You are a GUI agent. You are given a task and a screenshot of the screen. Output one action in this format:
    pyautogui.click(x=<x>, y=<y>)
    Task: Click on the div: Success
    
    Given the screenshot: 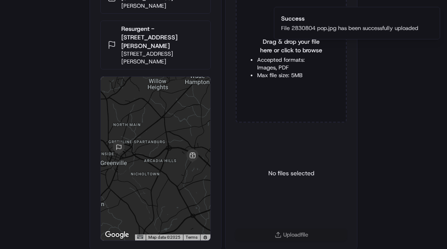 What is the action you would take?
    pyautogui.click(x=350, y=18)
    